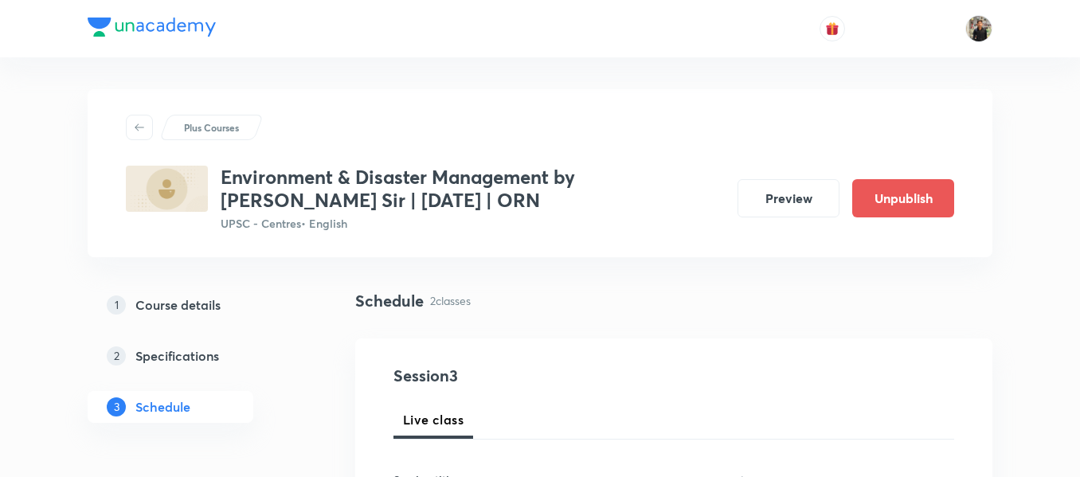  What do you see at coordinates (116, 356) in the screenshot?
I see `p: 2` at bounding box center [116, 356].